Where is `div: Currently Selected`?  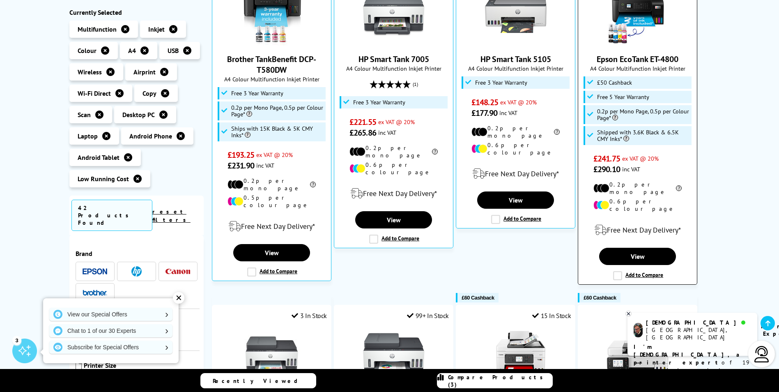 div: Currently Selected is located at coordinates (137, 12).